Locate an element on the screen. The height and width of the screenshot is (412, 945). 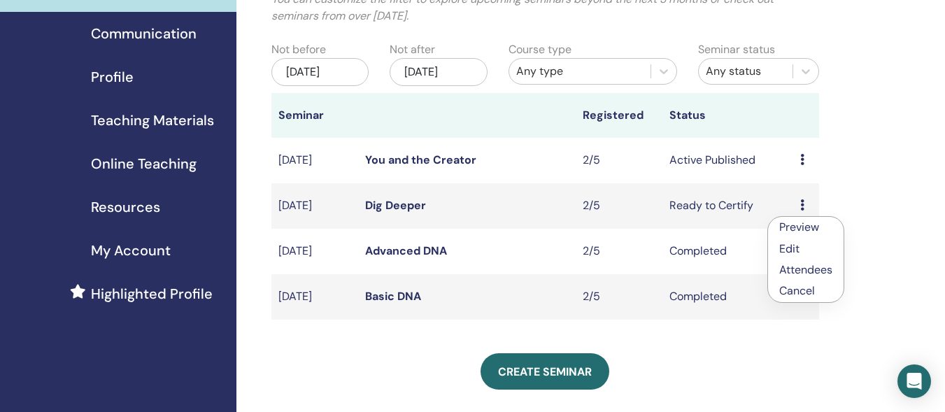
a: Edit is located at coordinates (789, 248).